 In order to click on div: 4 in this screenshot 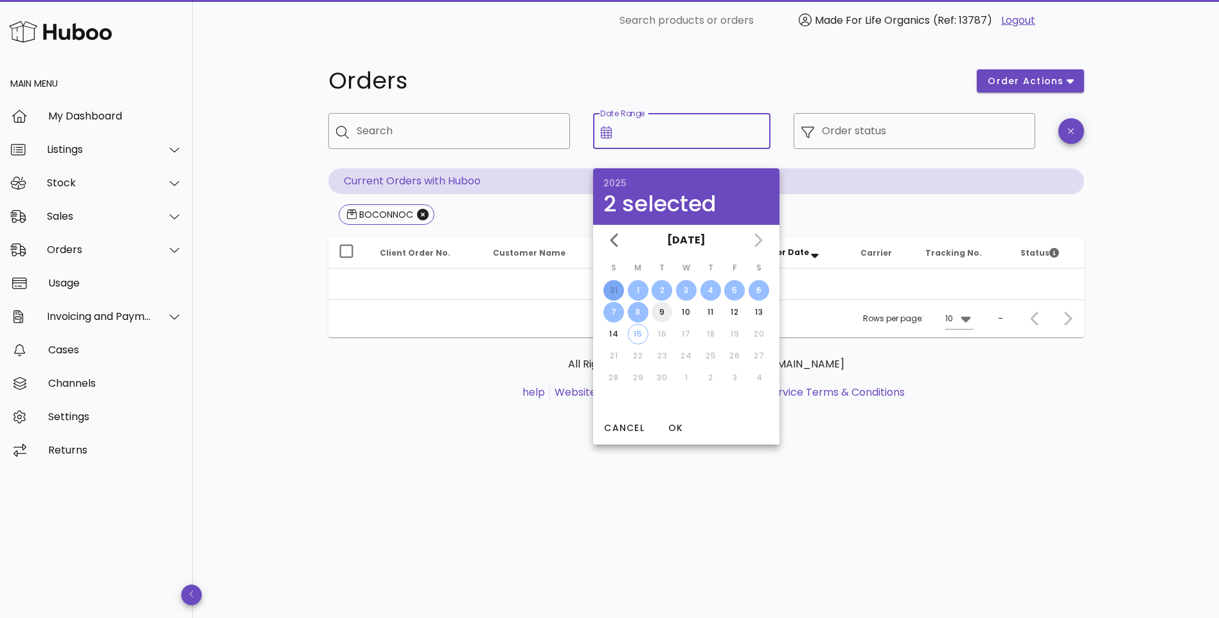, I will do `click(711, 290)`.